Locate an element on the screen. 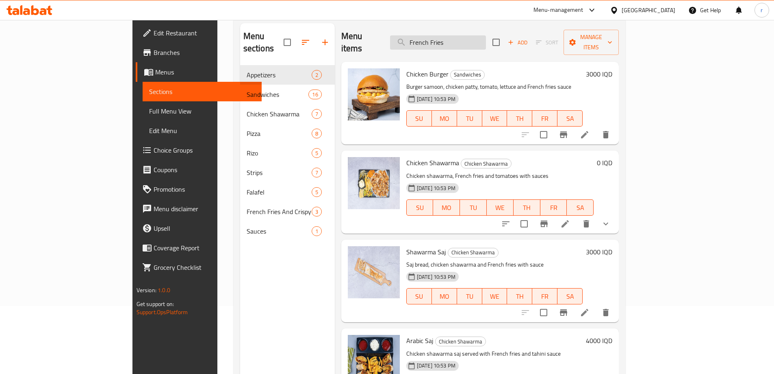 This screenshot has height=374, width=774. span: Full Menu View is located at coordinates (202, 111).